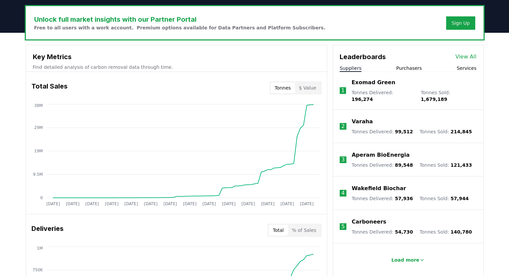  What do you see at coordinates (465, 57) in the screenshot?
I see `a: View All` at bounding box center [465, 57].